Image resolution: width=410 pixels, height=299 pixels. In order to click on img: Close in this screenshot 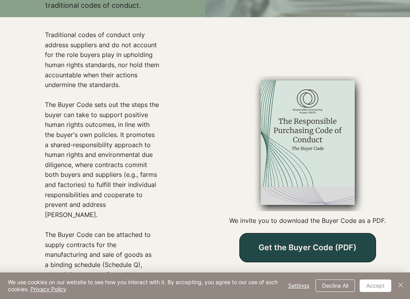, I will do `click(401, 285)`.